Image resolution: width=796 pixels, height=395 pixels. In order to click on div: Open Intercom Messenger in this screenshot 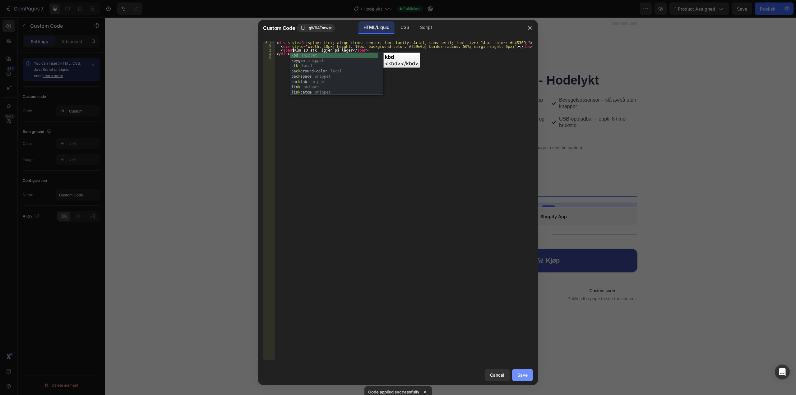, I will do `click(783, 372)`.